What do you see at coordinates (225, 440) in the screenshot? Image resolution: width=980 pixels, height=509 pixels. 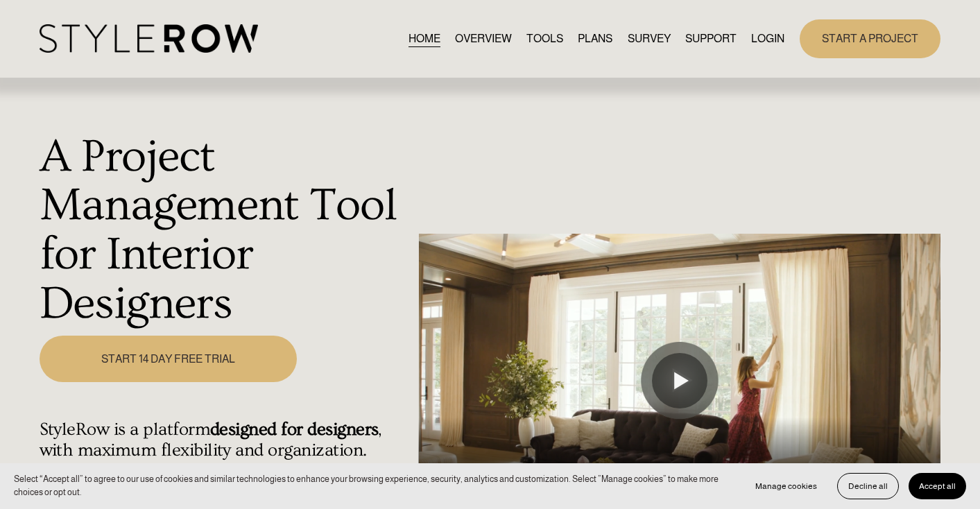 I see `h4: StyleRow is a platform , with maximum flexibility and organization.` at bounding box center [225, 440].